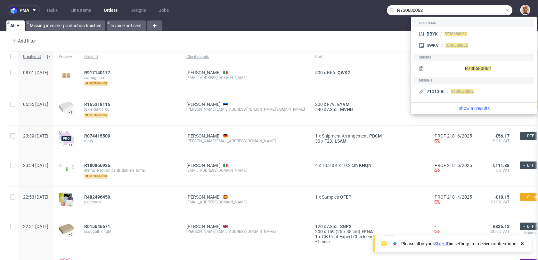 The width and height of the screenshot is (538, 260). What do you see at coordinates (97, 73) in the screenshot?
I see `span: R917140177` at bounding box center [97, 73].